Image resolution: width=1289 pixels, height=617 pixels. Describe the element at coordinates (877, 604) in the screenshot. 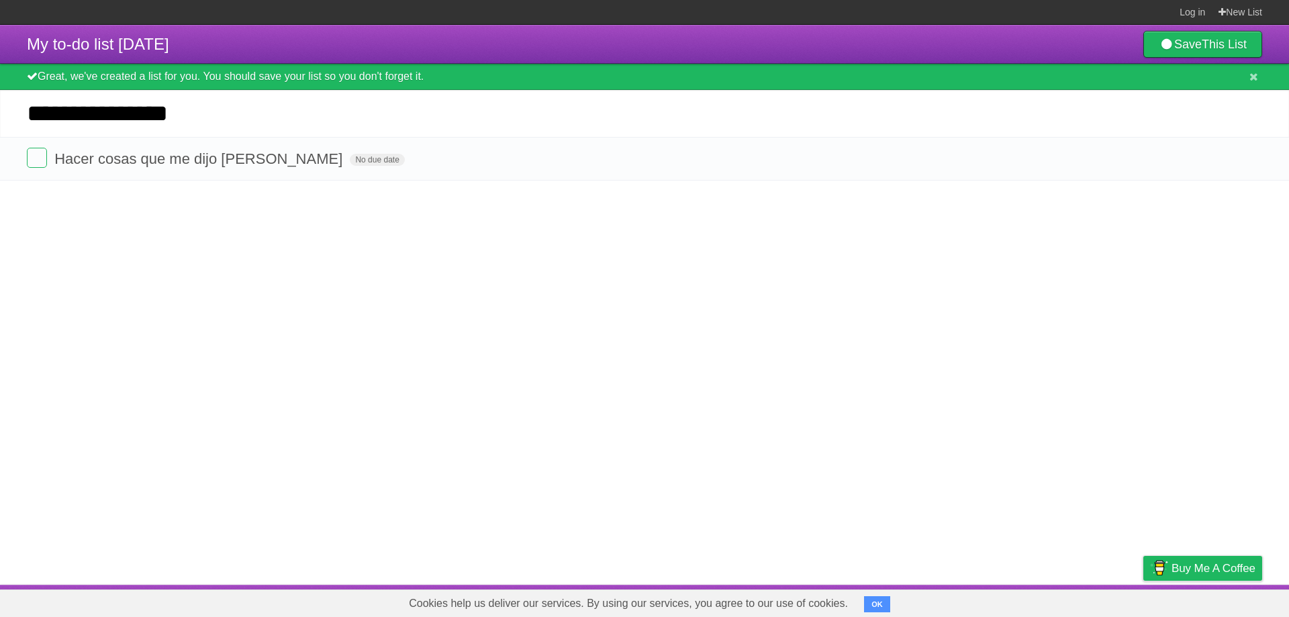

I see `button: OK` at that location.